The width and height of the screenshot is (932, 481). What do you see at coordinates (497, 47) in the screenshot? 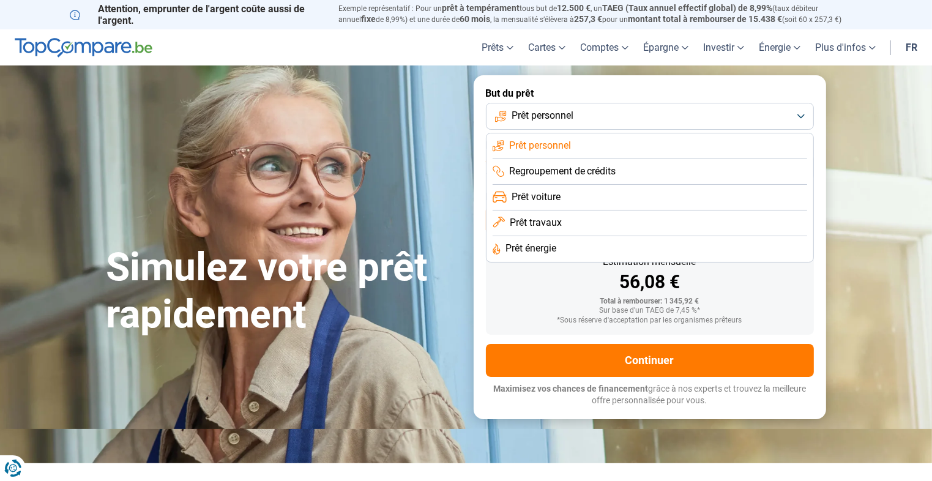
I see `a: Prêts` at bounding box center [497, 47].